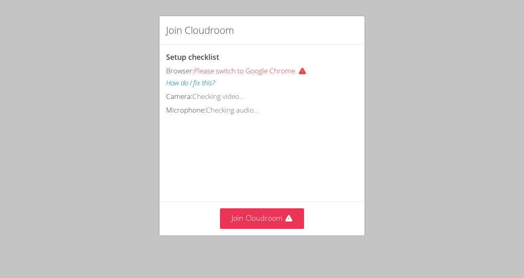 The height and width of the screenshot is (278, 524). I want to click on span: Setup checklist, so click(192, 57).